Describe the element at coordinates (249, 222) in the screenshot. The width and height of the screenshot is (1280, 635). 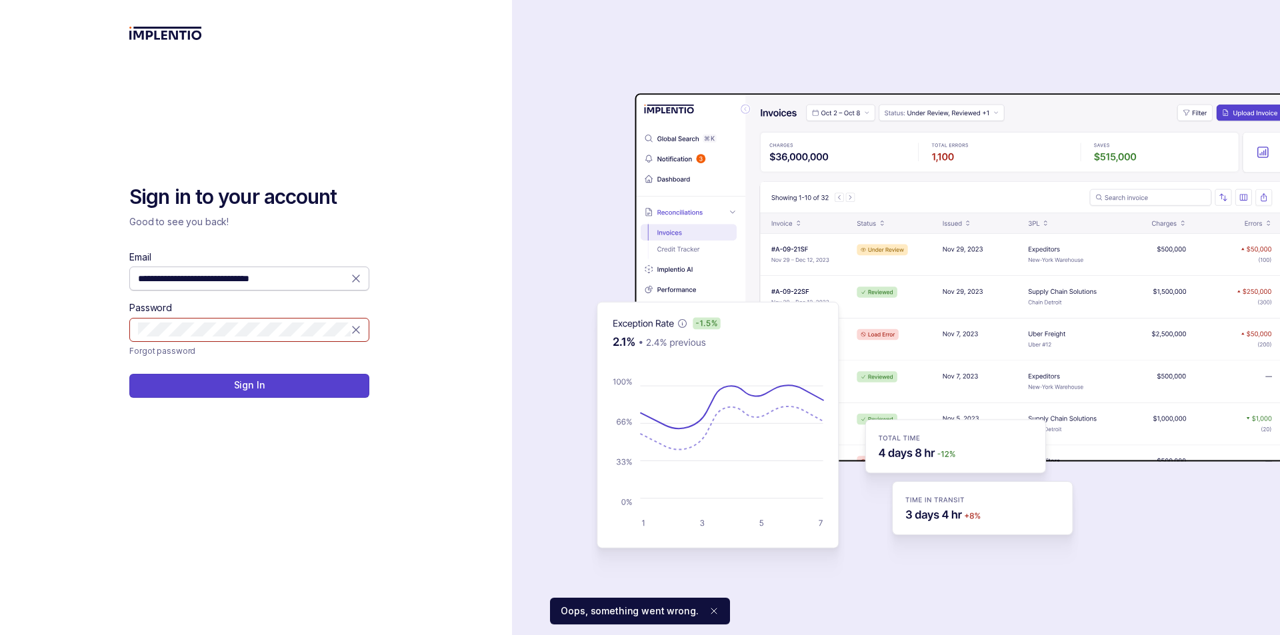
I see `p: Good to see you back!` at that location.